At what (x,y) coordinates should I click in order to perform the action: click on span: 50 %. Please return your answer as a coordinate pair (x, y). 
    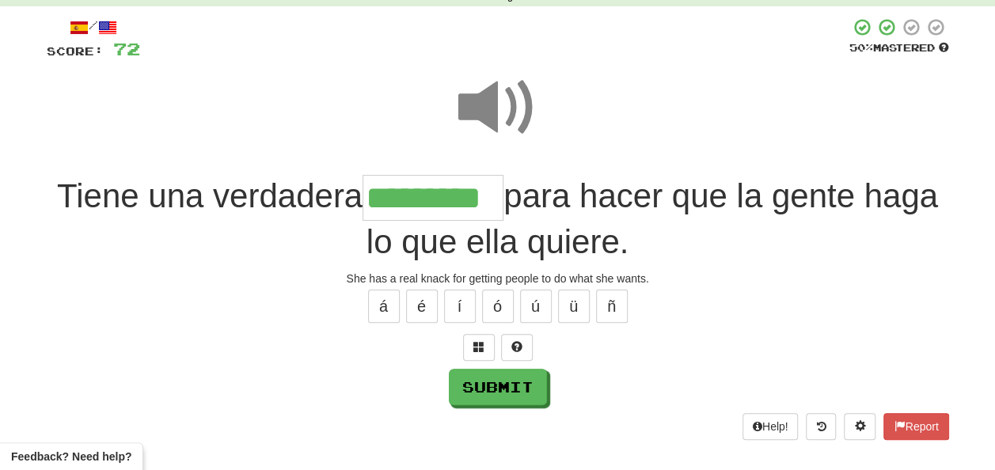
    Looking at the image, I should click on (861, 47).